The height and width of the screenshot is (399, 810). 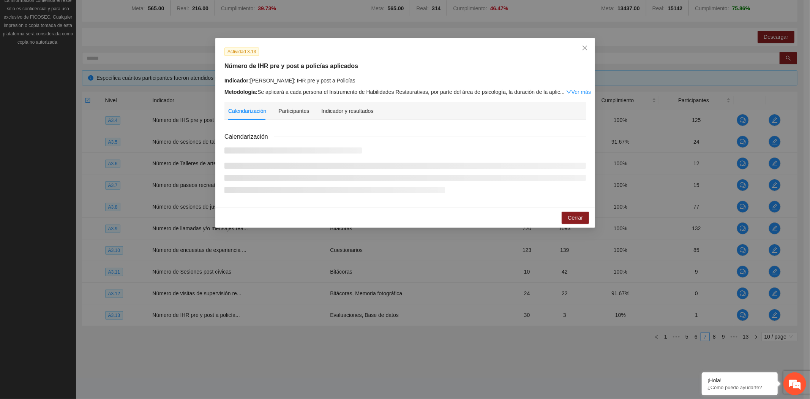 What do you see at coordinates (575, 218) in the screenshot?
I see `button: Cerrar` at bounding box center [575, 218].